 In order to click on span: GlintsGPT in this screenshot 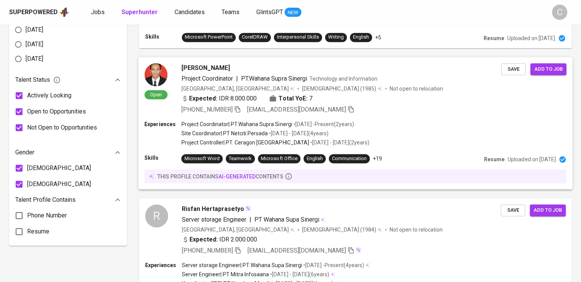, I will do `click(270, 12)`.